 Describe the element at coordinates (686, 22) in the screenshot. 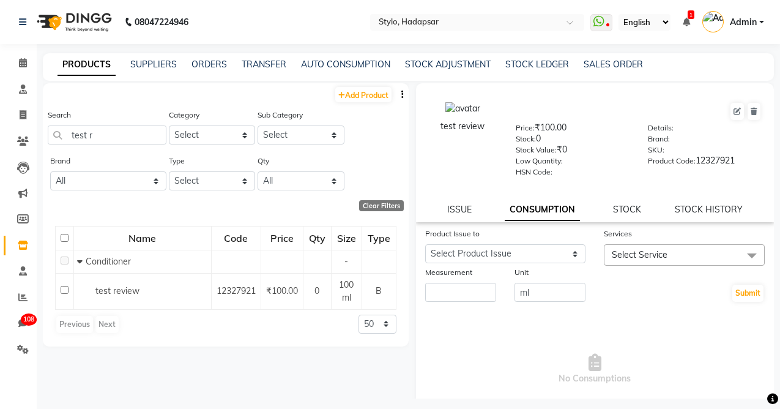

I see `a: 1` at that location.